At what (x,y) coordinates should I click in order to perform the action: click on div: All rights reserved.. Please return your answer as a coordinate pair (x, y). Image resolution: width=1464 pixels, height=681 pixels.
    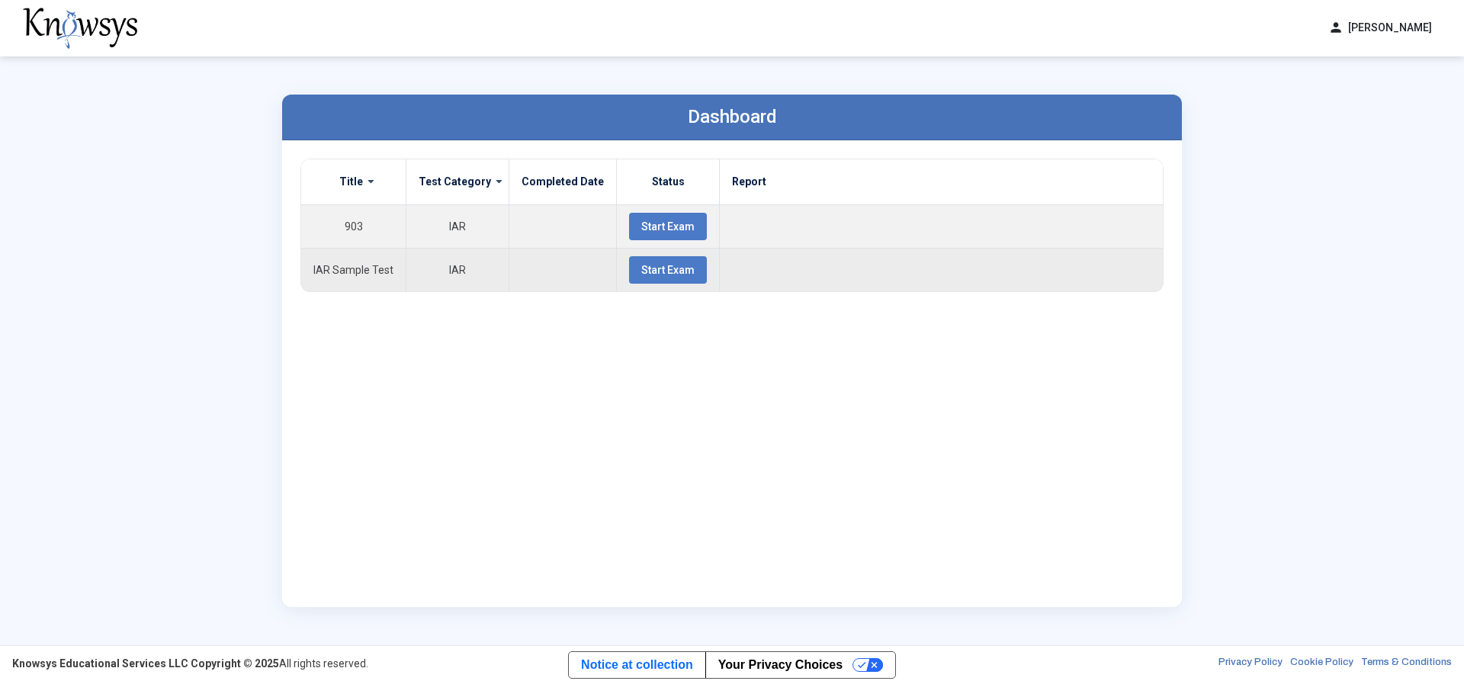
    Looking at the image, I should click on (190, 663).